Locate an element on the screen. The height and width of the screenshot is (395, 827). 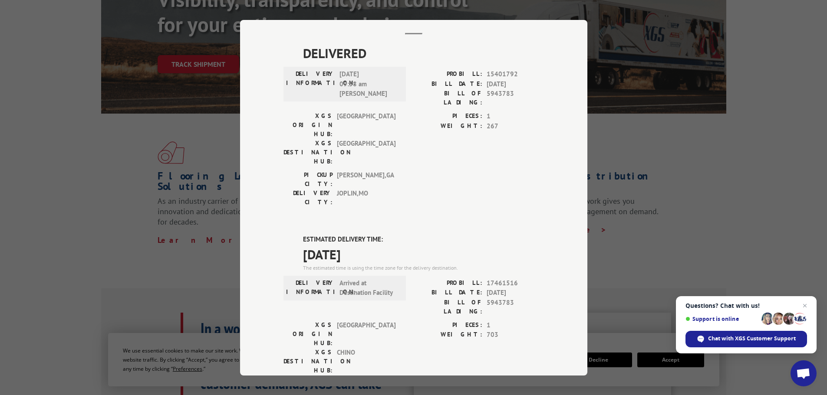
div: The estimated time is using the time zone for the delivery destination. is located at coordinates (423, 268).